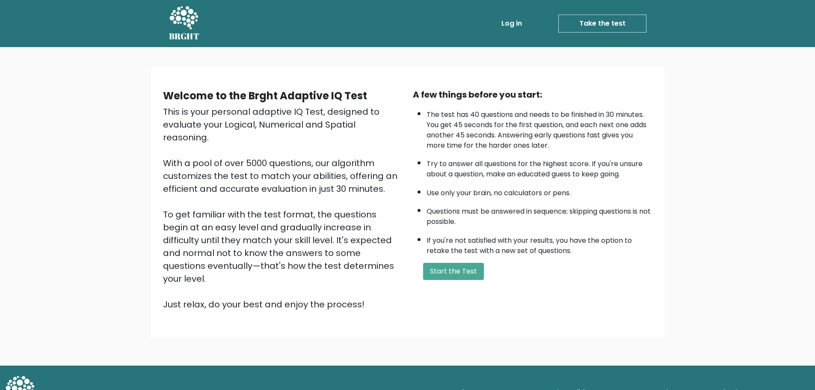 The height and width of the screenshot is (390, 815). I want to click on div: A few things before you start:, so click(533, 95).